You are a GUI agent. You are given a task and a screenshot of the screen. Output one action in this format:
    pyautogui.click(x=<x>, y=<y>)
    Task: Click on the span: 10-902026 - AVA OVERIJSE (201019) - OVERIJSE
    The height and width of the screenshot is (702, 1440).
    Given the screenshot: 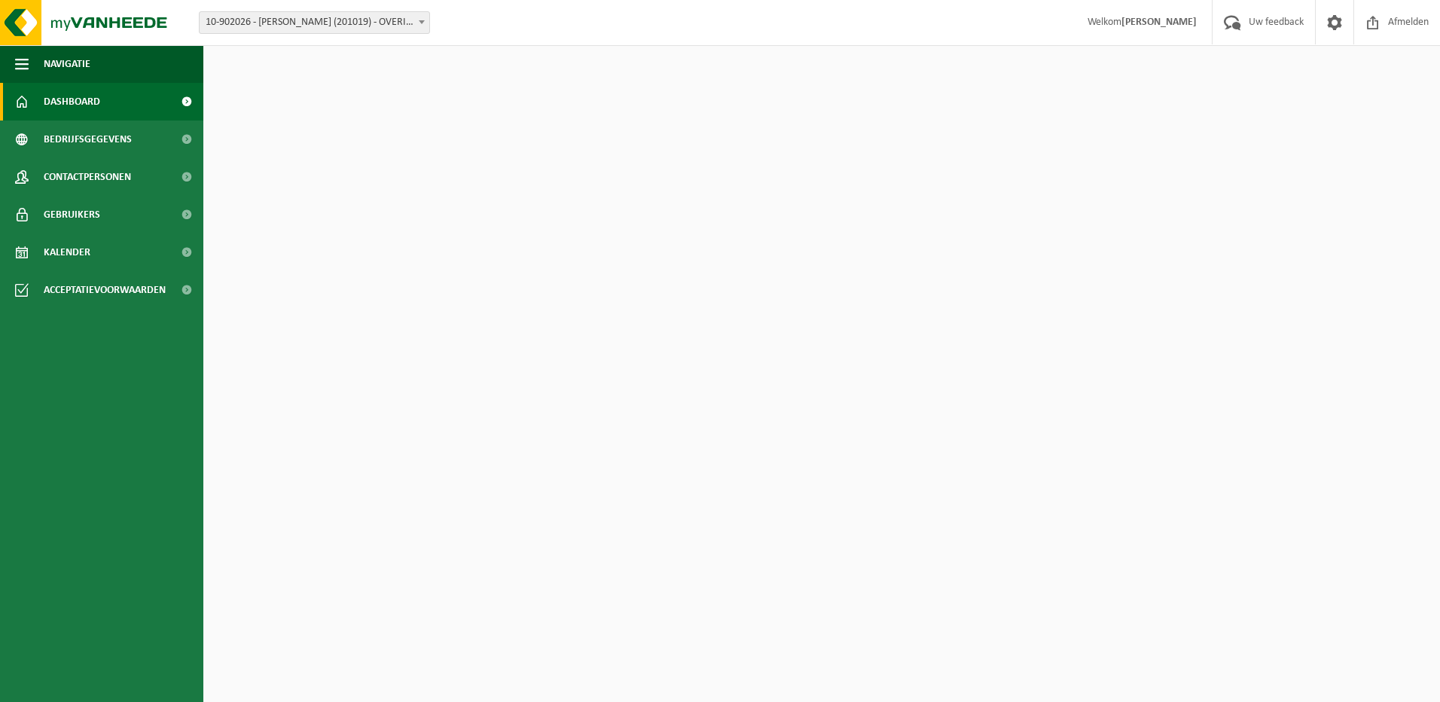 What is the action you would take?
    pyautogui.click(x=314, y=23)
    